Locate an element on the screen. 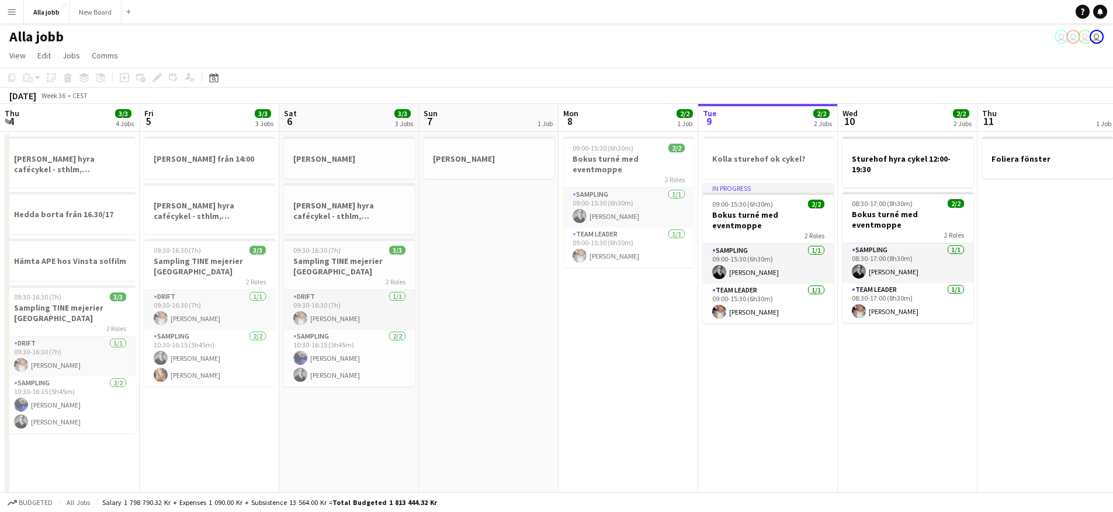  span: Total Budgeted 1 813 444.32 kr is located at coordinates (384, 502).